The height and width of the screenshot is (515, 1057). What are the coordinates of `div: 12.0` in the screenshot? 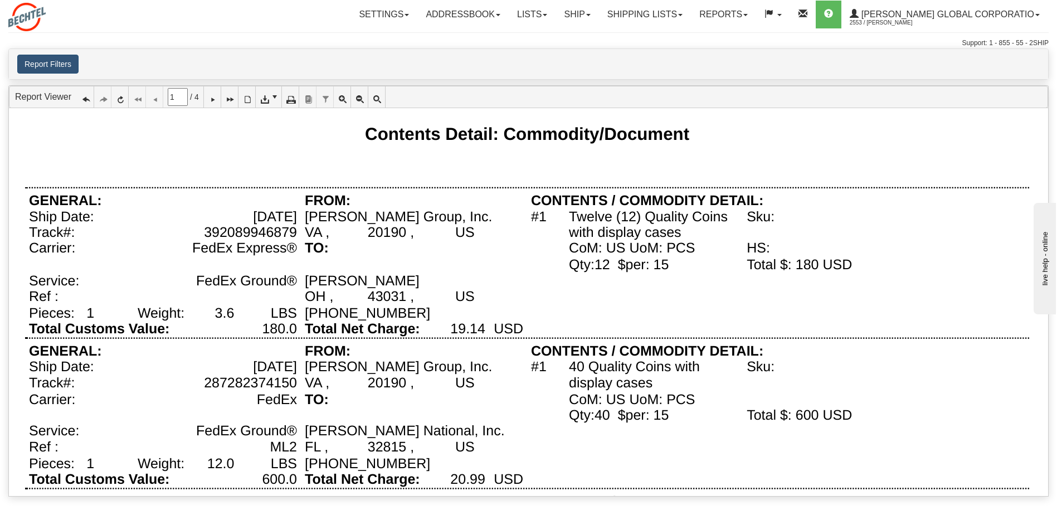 It's located at (221, 464).